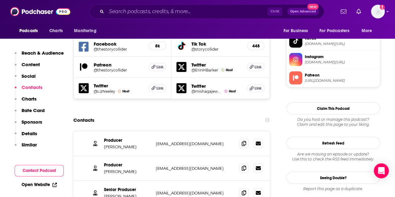  What do you see at coordinates (27, 67) in the screenshot?
I see `button: Content` at bounding box center [27, 67].